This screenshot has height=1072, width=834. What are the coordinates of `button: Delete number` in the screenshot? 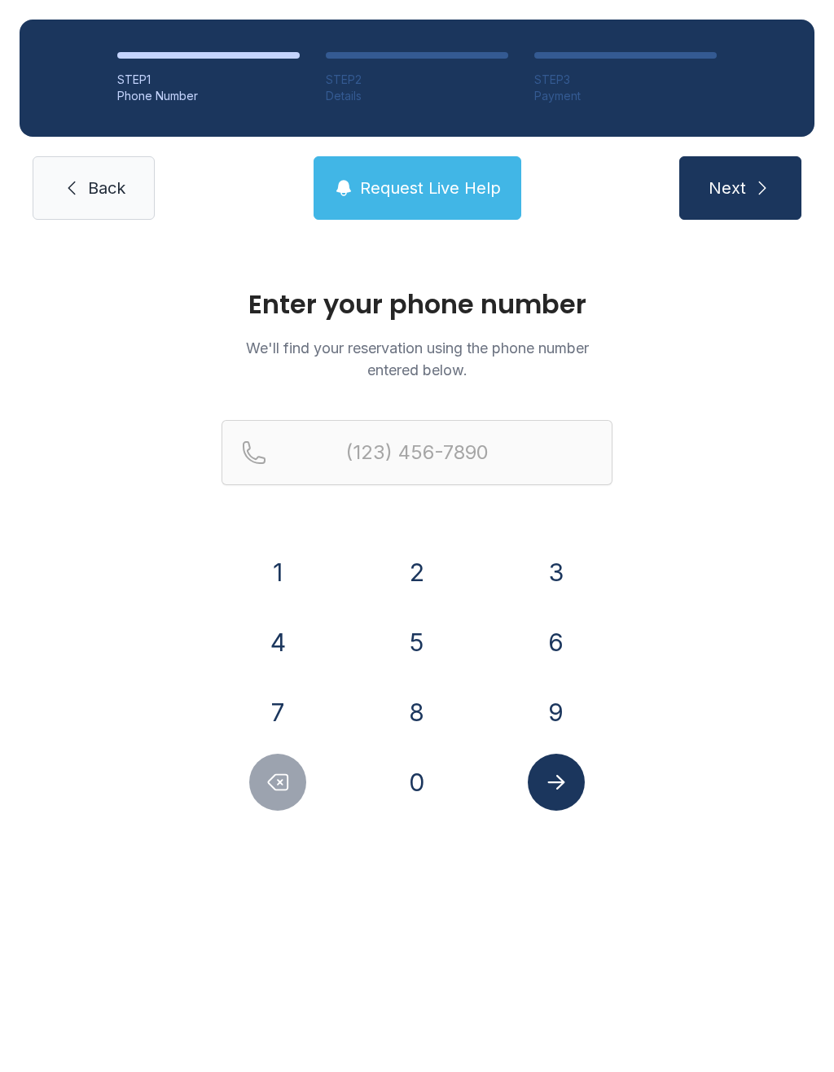 It's located at (278, 783).